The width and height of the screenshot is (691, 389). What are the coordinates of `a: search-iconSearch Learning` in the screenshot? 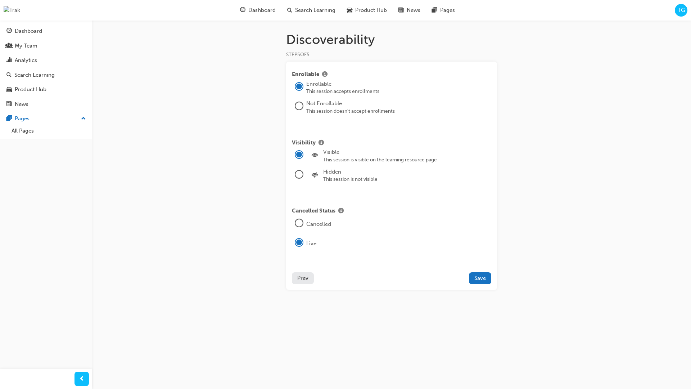 It's located at (311, 10).